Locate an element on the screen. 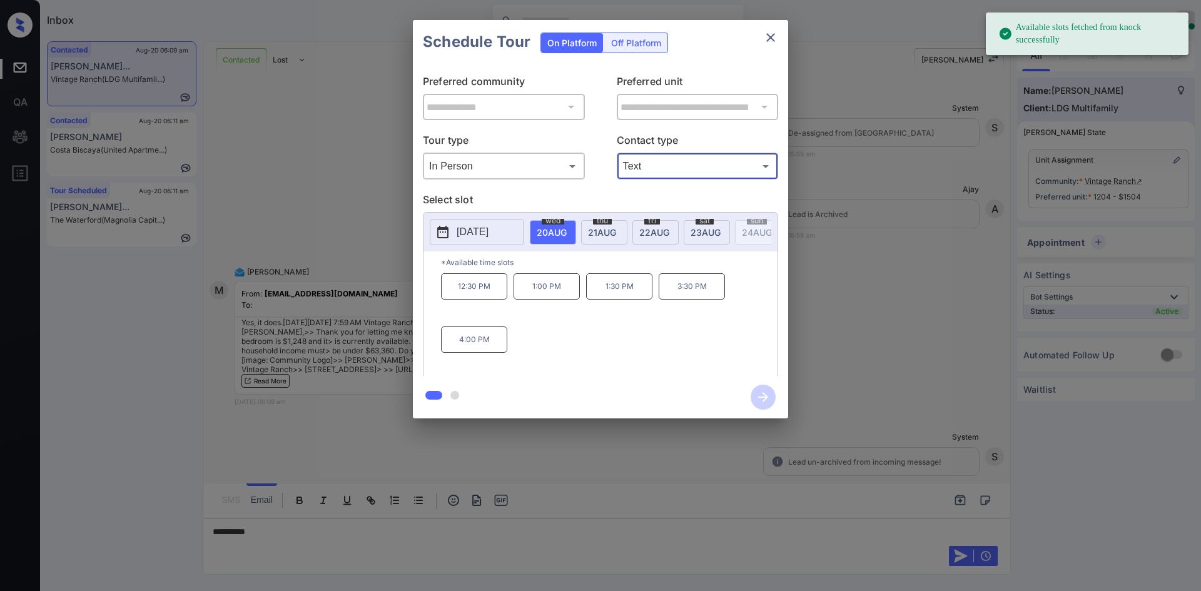  p: Tour type is located at coordinates (503, 143).